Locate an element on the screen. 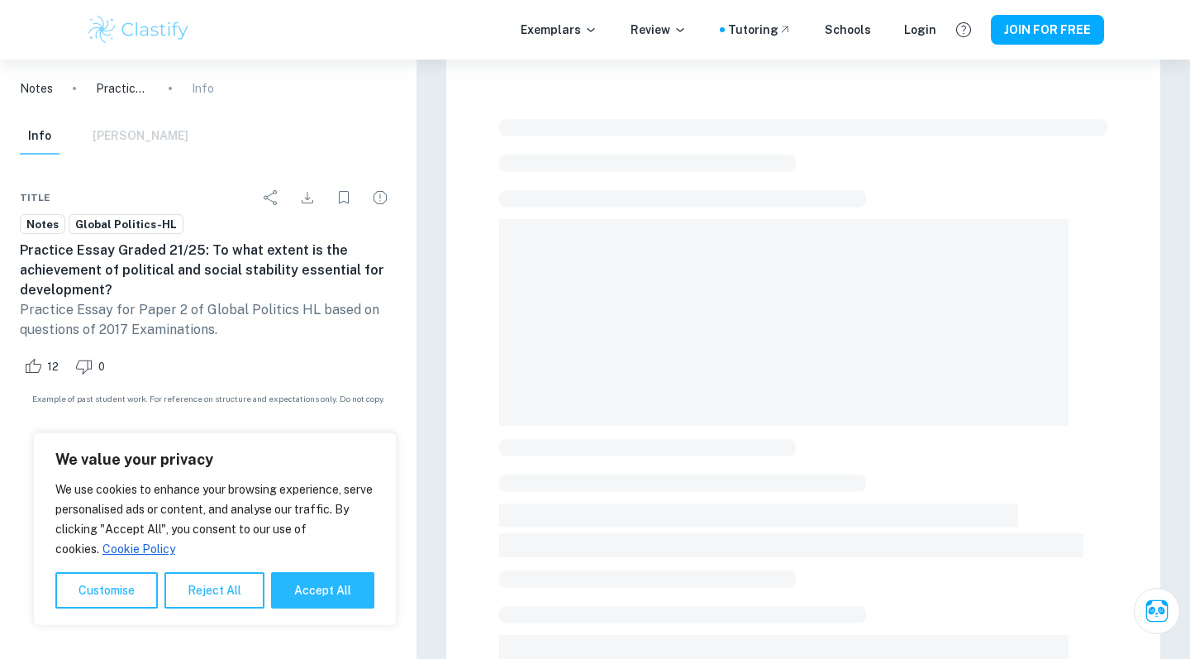  p: Notes is located at coordinates (36, 88).